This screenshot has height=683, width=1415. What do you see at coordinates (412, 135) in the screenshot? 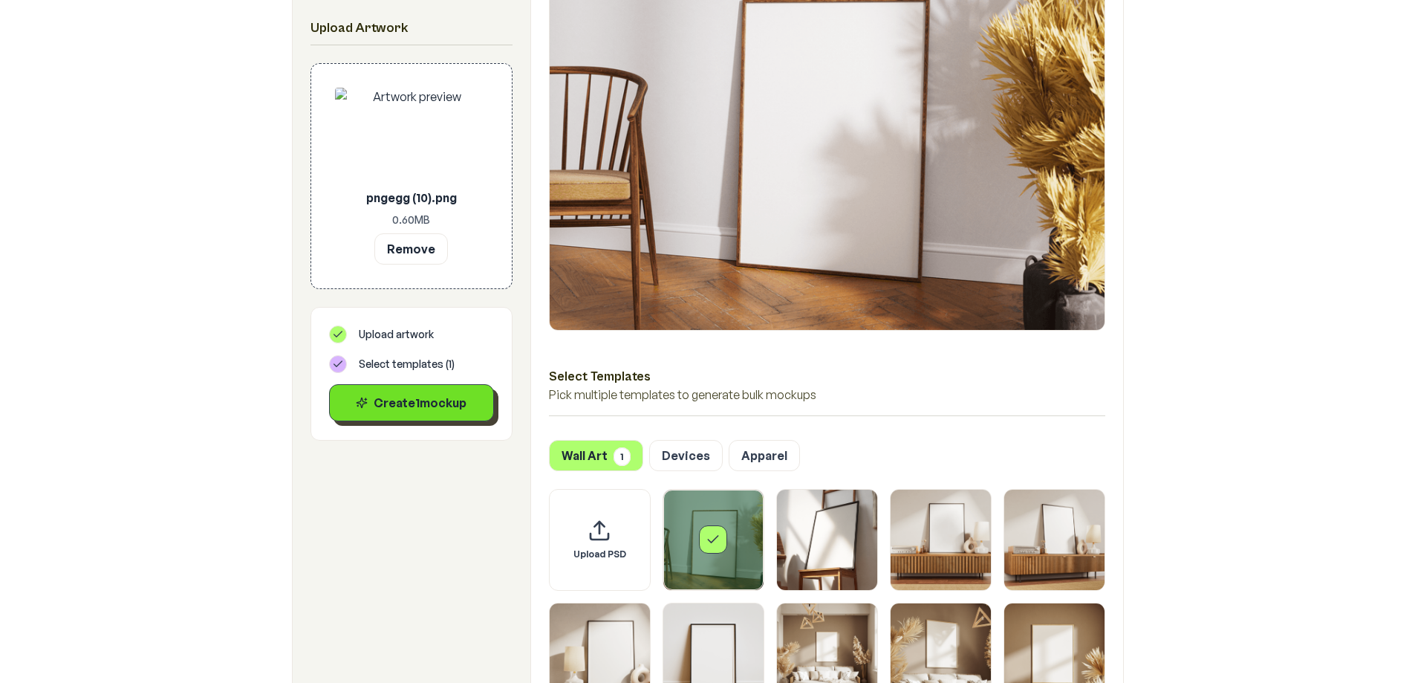
I see `img: Artwork preview` at bounding box center [412, 135].